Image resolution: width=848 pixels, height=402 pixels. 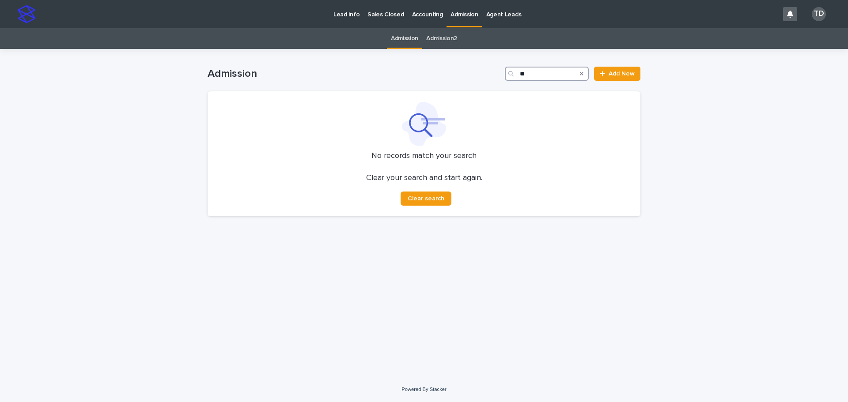 I want to click on p: No records match your search, so click(x=424, y=156).